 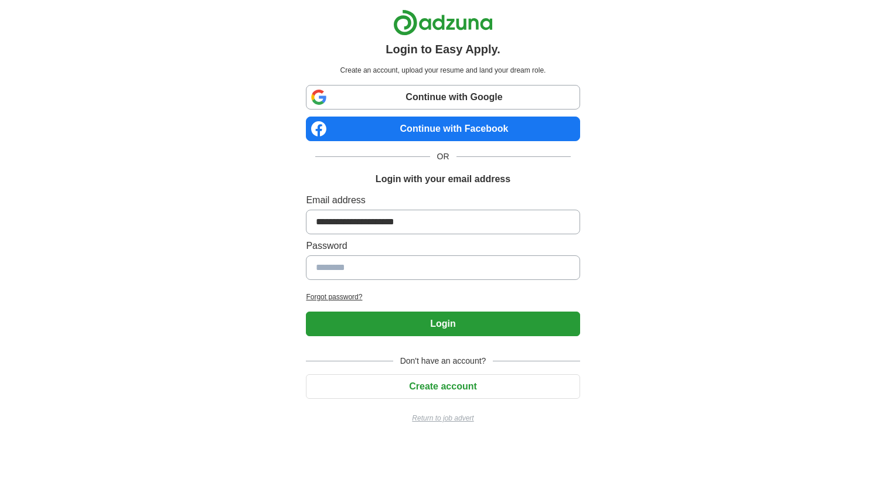 What do you see at coordinates (443, 324) in the screenshot?
I see `button: Login` at bounding box center [443, 324].